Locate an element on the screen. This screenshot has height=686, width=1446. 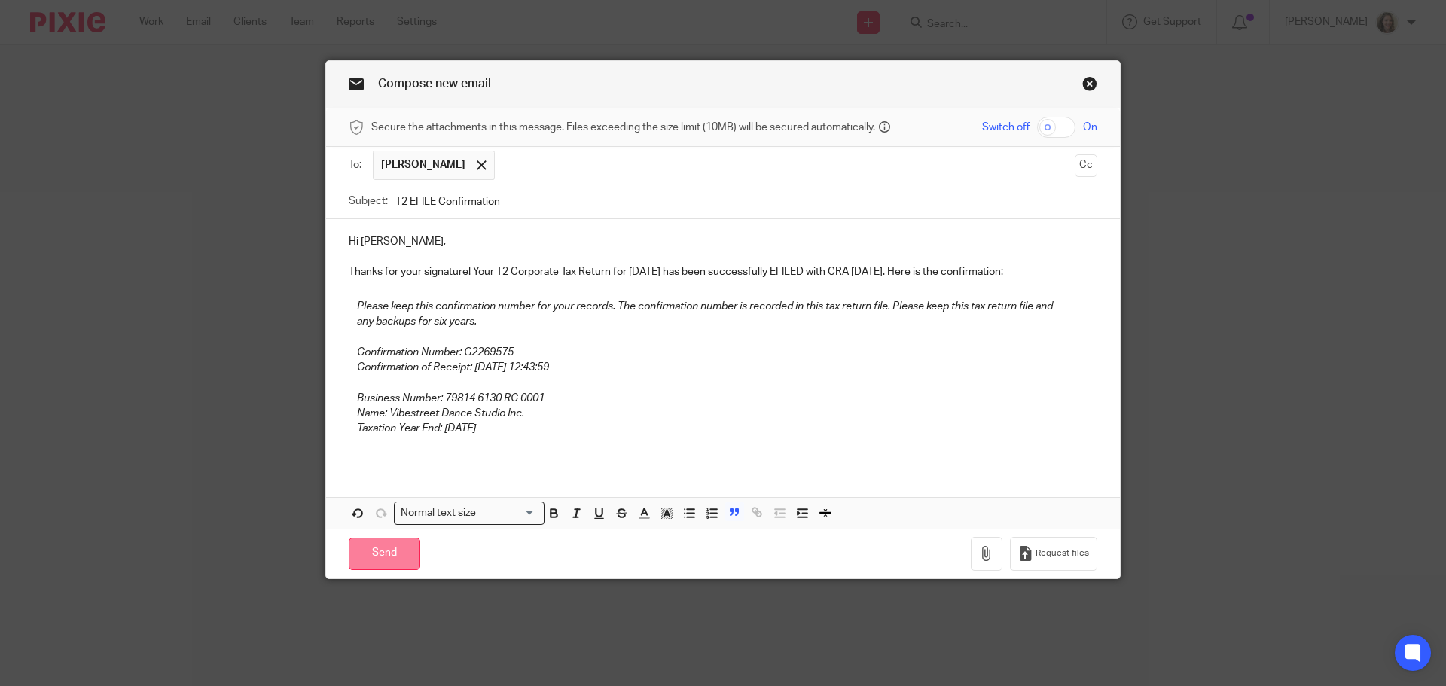
span: Secure the attachments in this message. Files exceeding the size limit (10MB) will be secured aut... is located at coordinates (623, 127).